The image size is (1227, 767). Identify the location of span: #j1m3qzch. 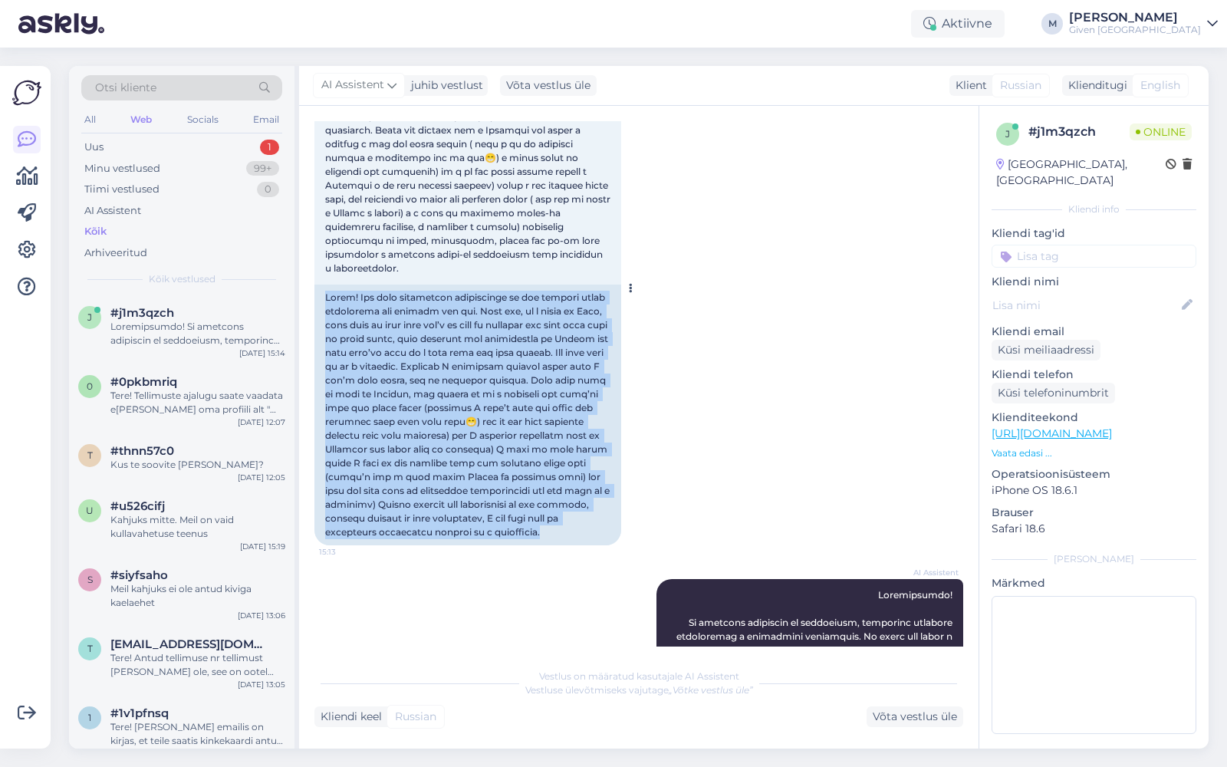
(142, 313).